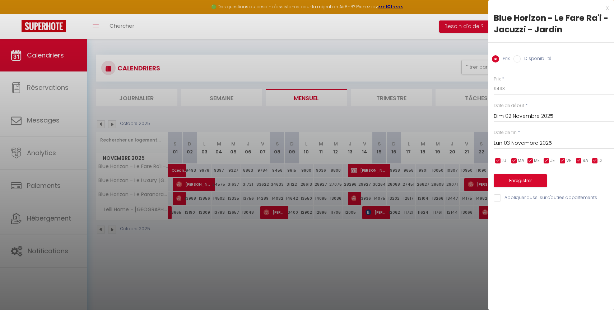  What do you see at coordinates (552, 24) in the screenshot?
I see `div: Blue Horizon - Le Fare Ra'i - Jacuzzi - Jardin` at bounding box center [552, 24].